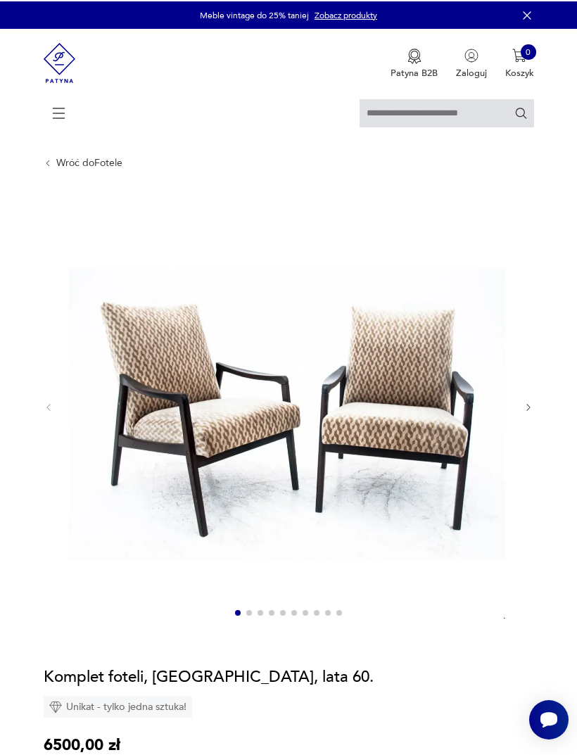 The width and height of the screenshot is (577, 755). Describe the element at coordinates (519, 54) in the screenshot. I see `img: Ikona koszyka` at that location.